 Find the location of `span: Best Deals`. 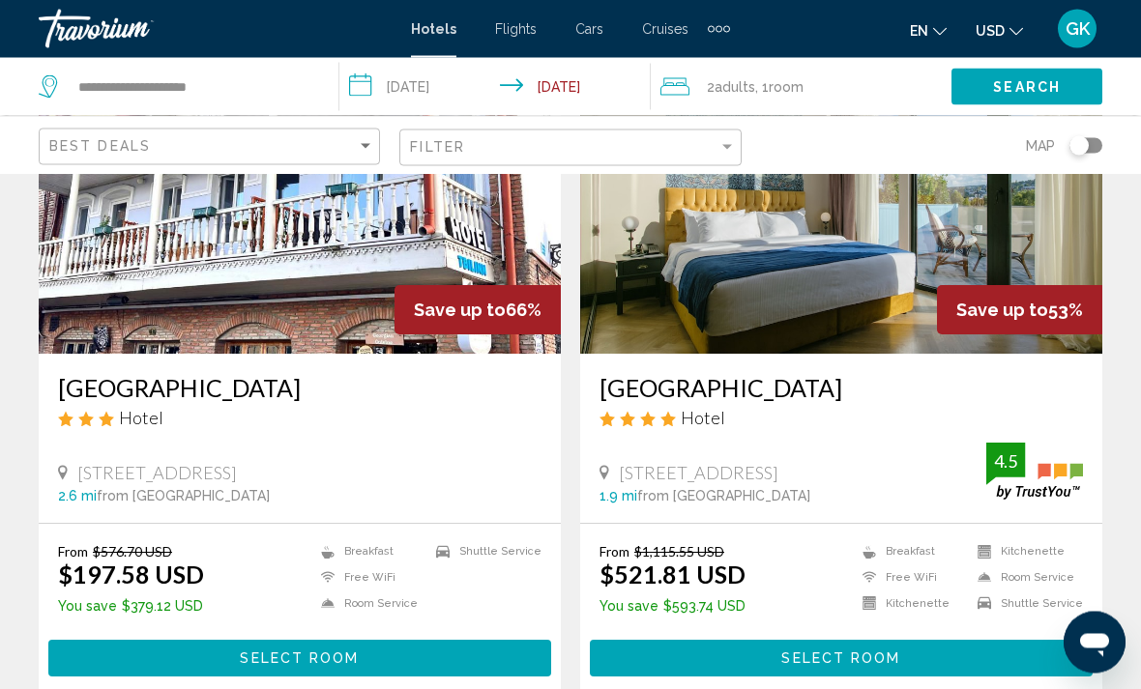

span: Best Deals is located at coordinates (100, 146).